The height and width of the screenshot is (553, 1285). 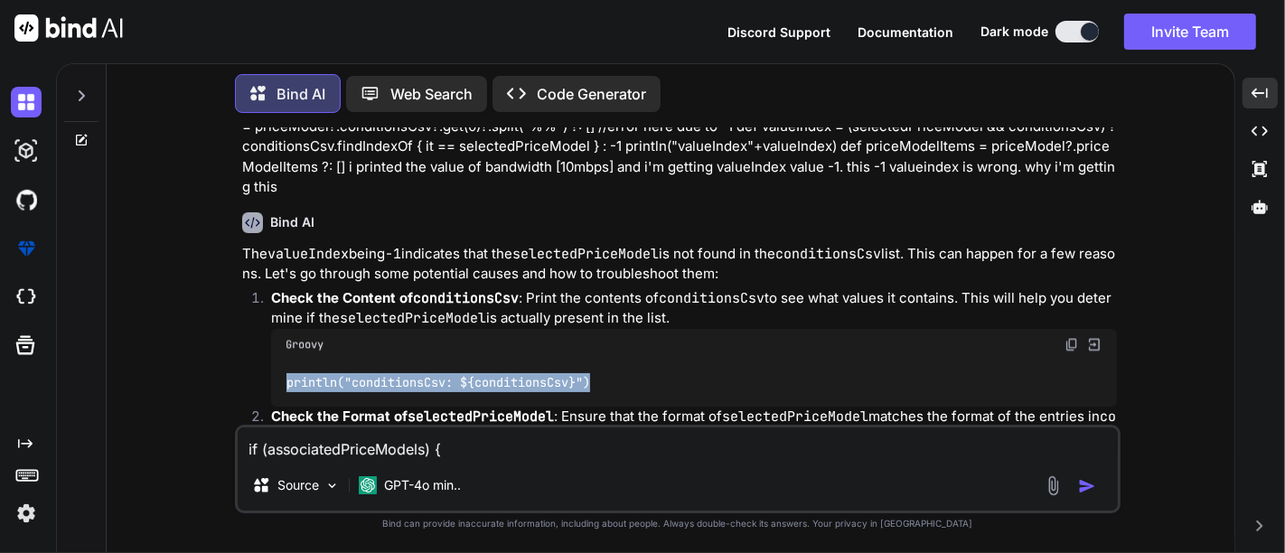 I want to click on span: Dark mode, so click(x=1014, y=32).